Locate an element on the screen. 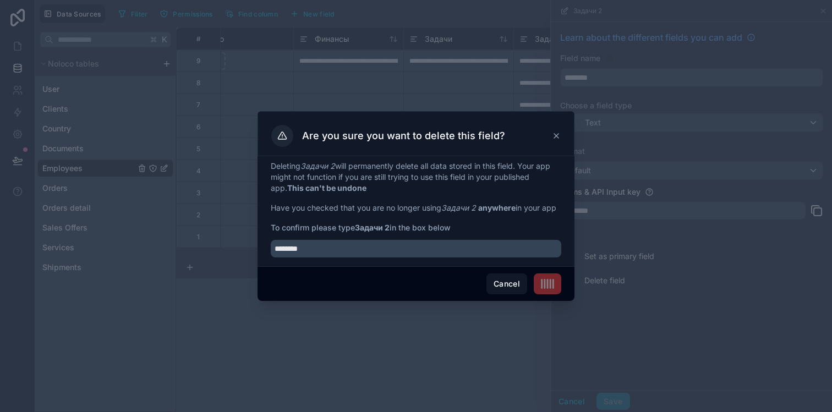 The height and width of the screenshot is (412, 832). strong: This can't be undone is located at coordinates (327, 188).